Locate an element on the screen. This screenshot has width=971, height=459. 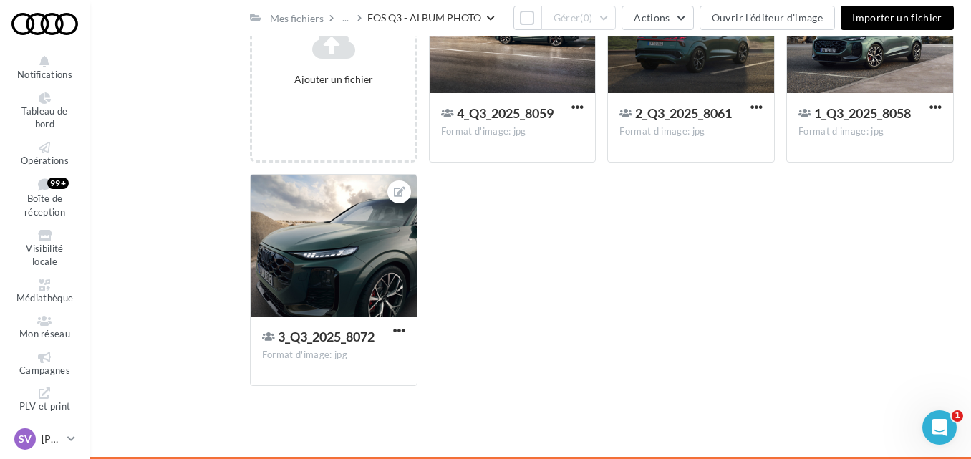
span: Actions is located at coordinates (651, 17).